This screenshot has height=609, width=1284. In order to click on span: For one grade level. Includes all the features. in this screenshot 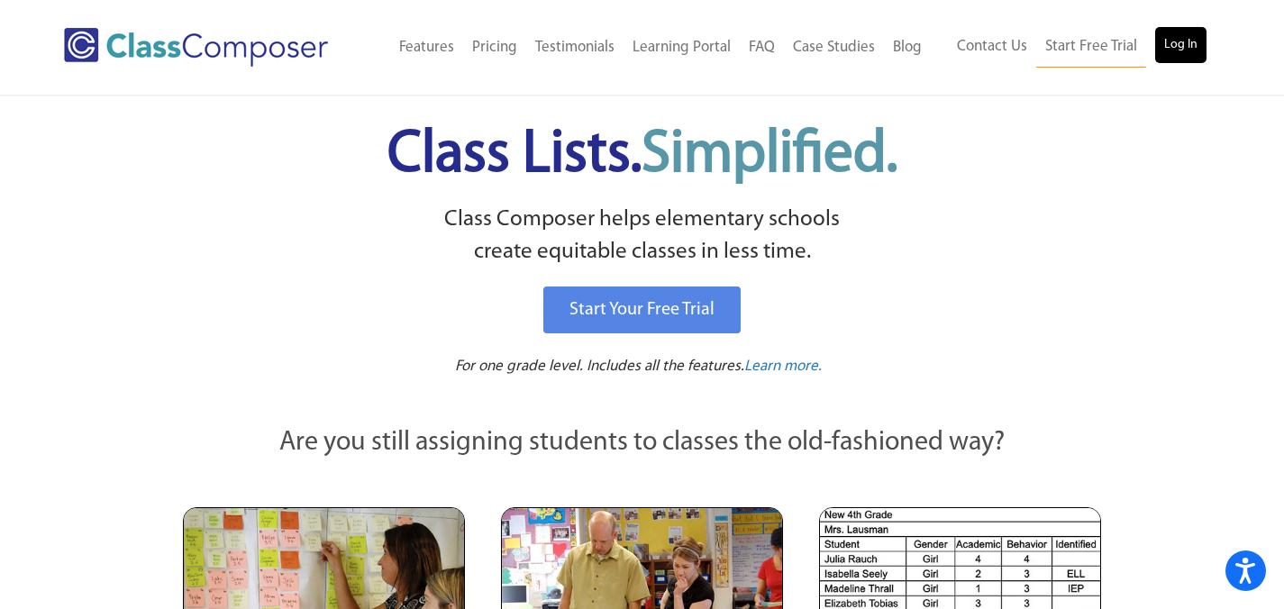, I will do `click(599, 366)`.